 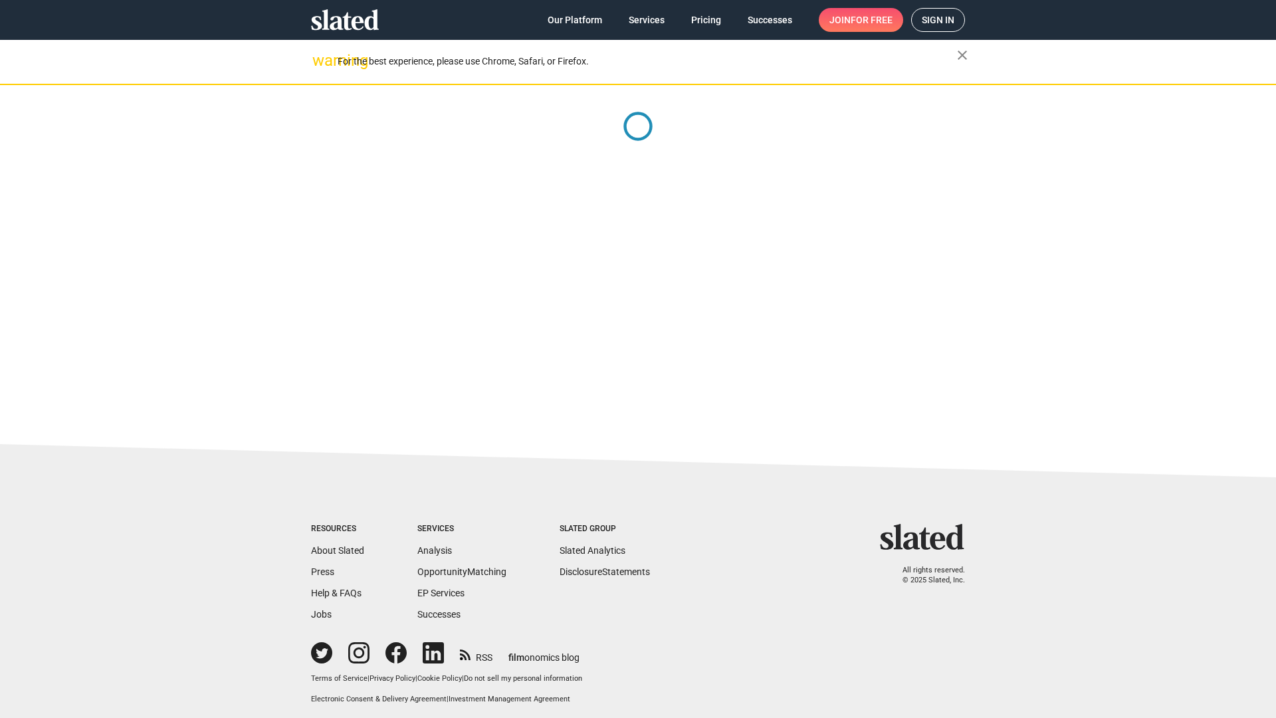 What do you see at coordinates (605, 529) in the screenshot?
I see `div: Slated Group` at bounding box center [605, 529].